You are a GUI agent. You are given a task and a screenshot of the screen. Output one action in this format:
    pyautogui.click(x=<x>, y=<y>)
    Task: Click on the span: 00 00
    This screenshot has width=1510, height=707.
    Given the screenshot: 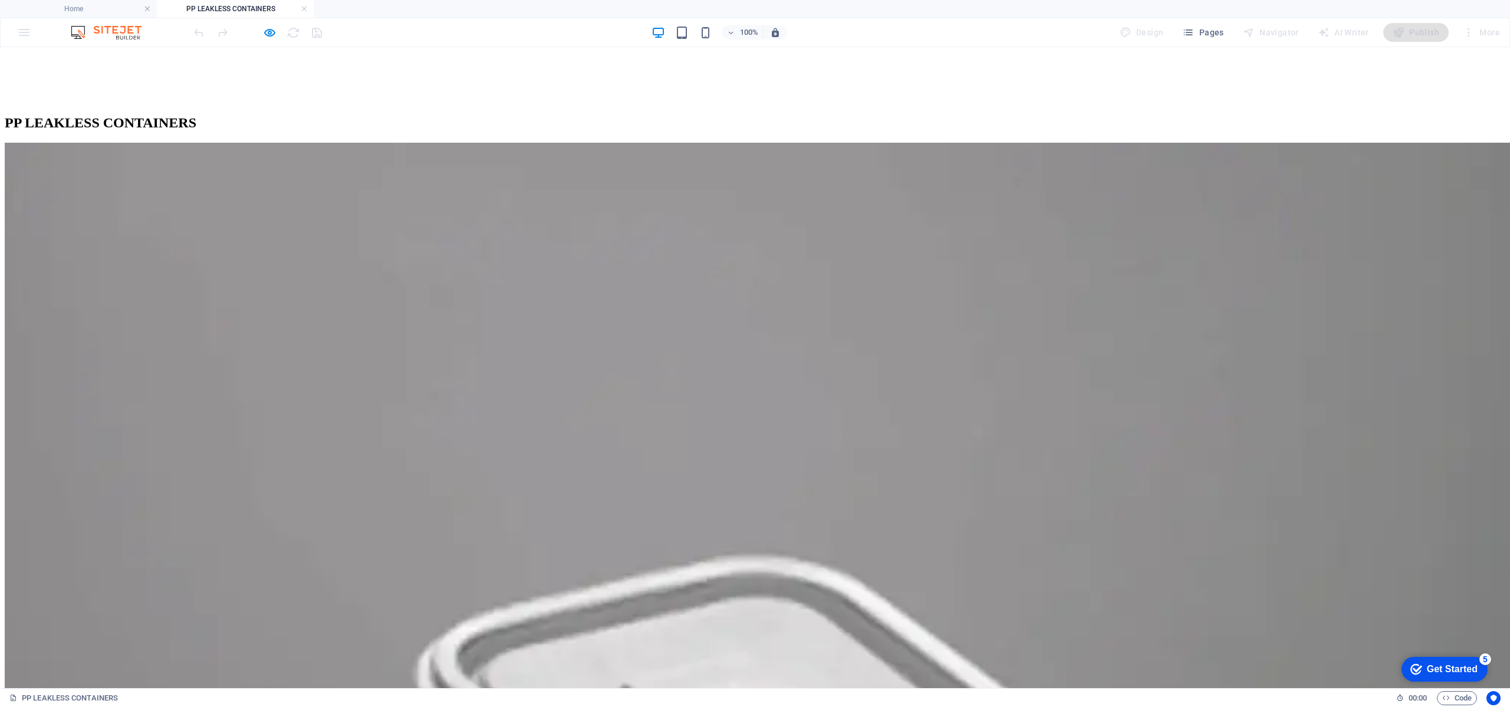 What is the action you would take?
    pyautogui.click(x=1417, y=698)
    